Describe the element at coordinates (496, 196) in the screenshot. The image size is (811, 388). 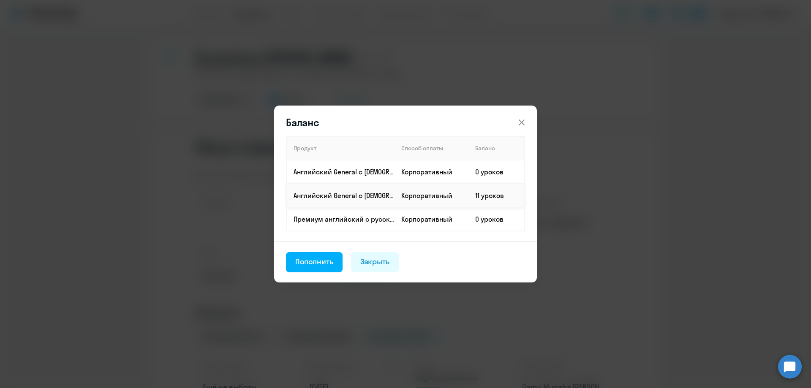
I see `td: 11 уроков` at that location.